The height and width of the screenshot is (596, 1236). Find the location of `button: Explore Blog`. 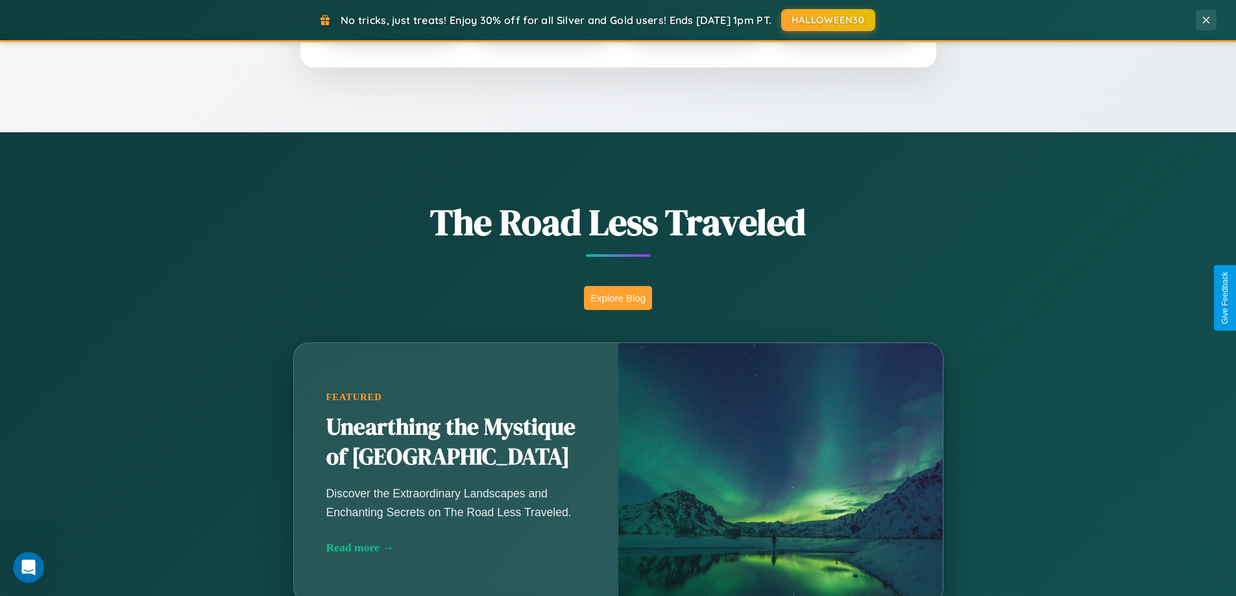

button: Explore Blog is located at coordinates (617, 298).